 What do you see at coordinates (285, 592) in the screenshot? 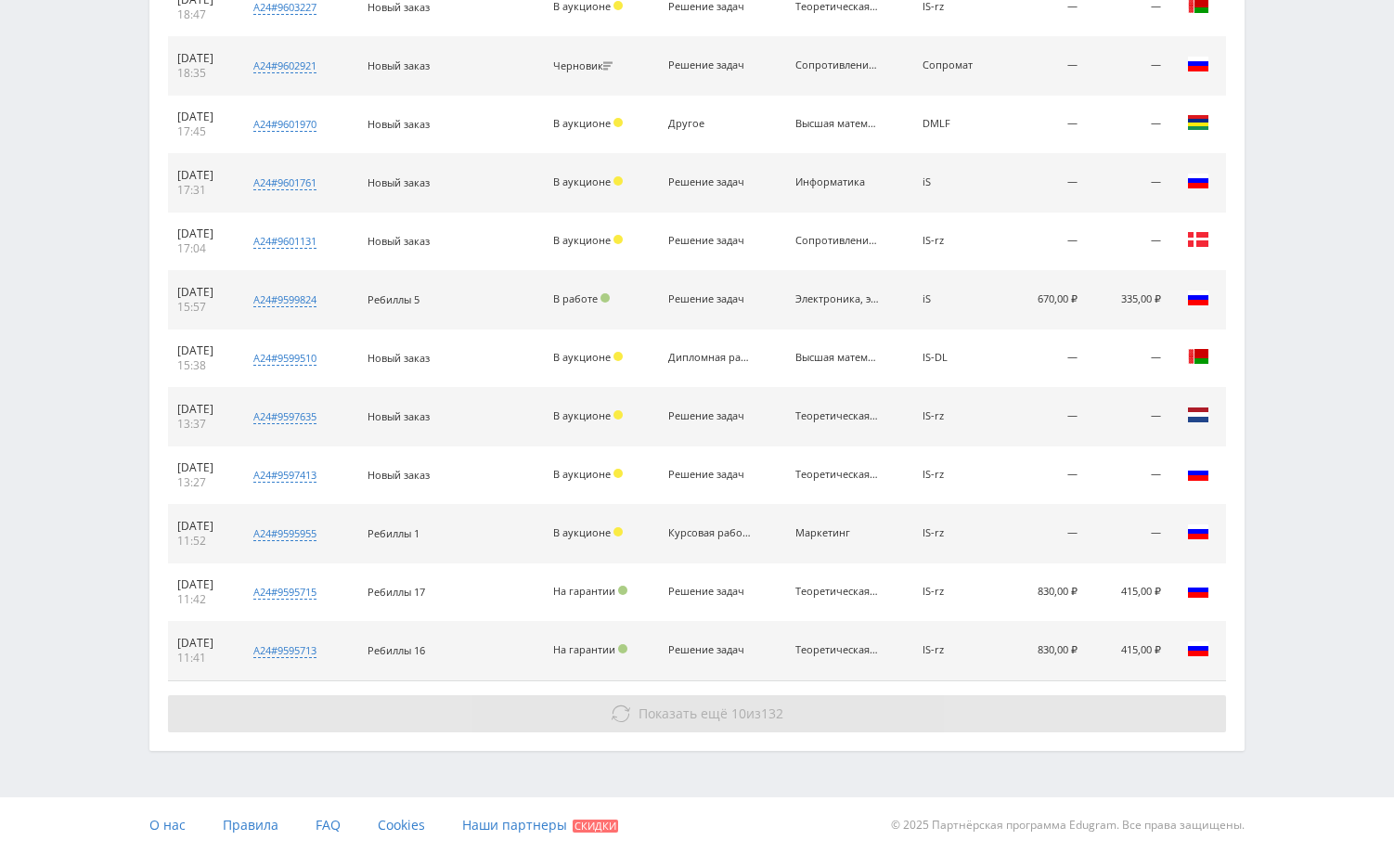
I see `div: a24#9595715` at bounding box center [285, 592].